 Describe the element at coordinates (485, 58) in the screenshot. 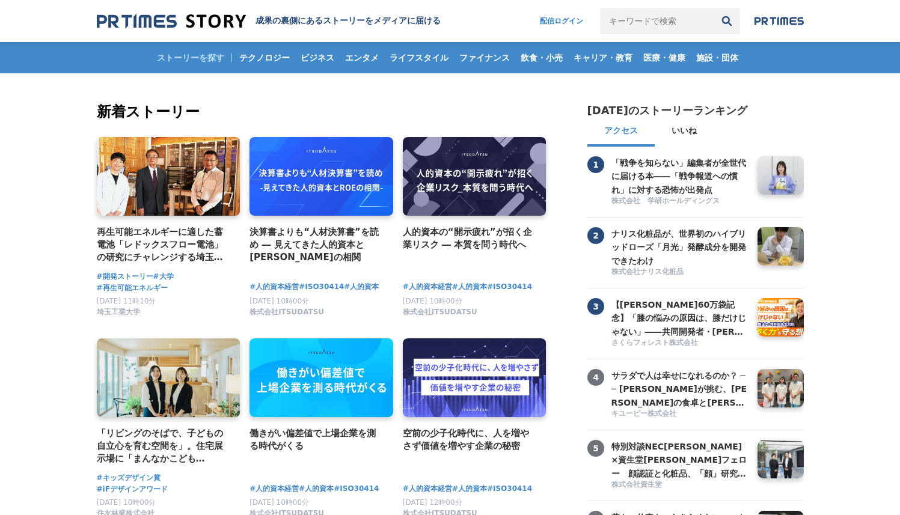

I see `span: ファイナンス` at that location.